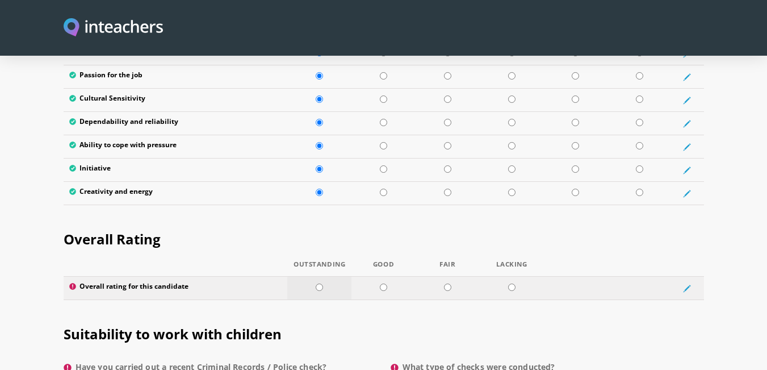  What do you see at coordinates (173, 333) in the screenshot?
I see `span: Suitability to work with children` at bounding box center [173, 333].